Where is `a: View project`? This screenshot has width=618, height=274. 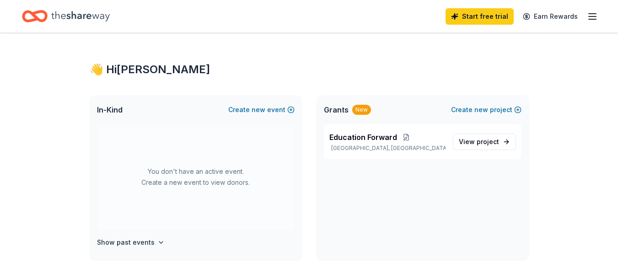
a: View project is located at coordinates (485, 142).